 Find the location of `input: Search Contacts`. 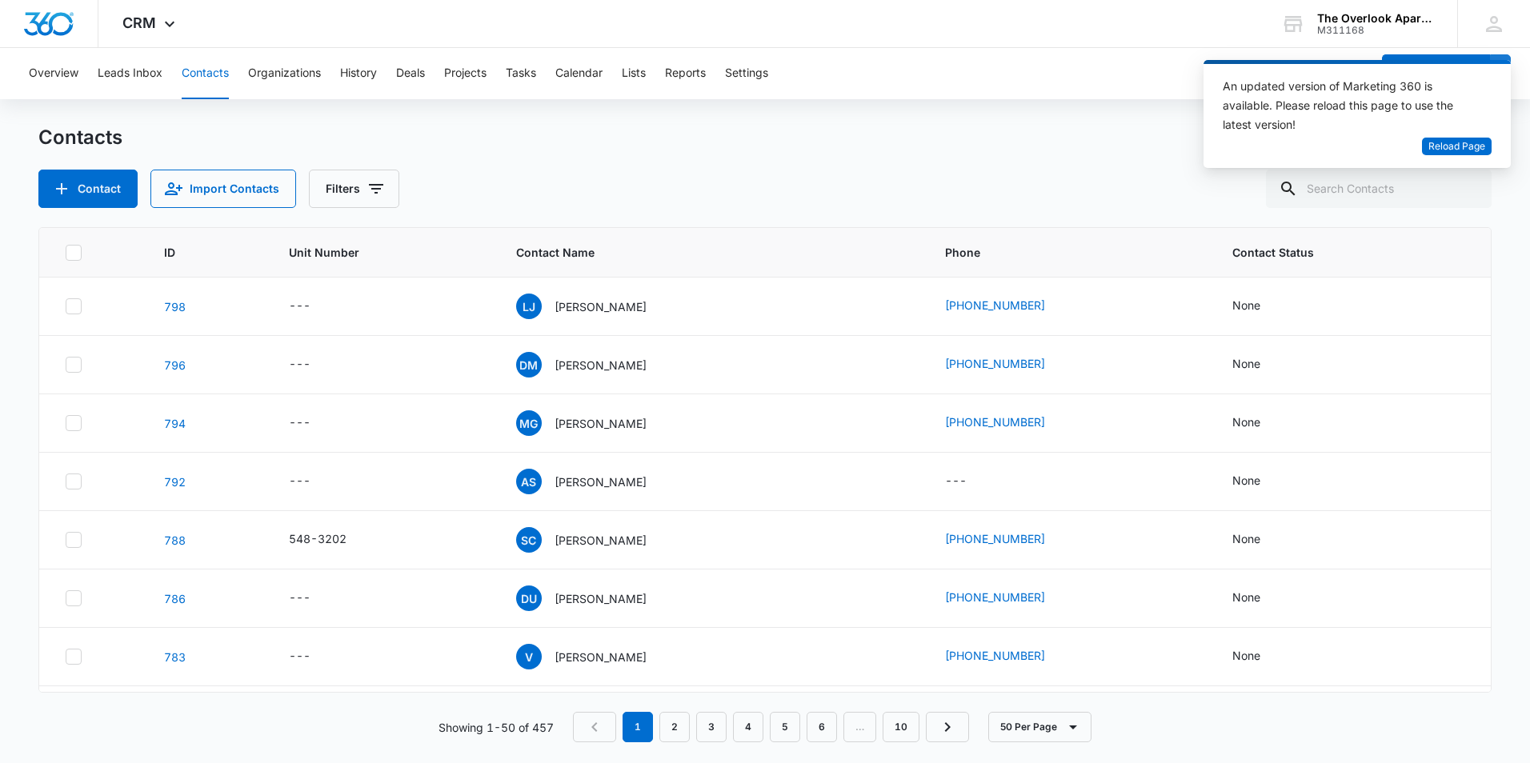

input: Search Contacts is located at coordinates (1378, 189).